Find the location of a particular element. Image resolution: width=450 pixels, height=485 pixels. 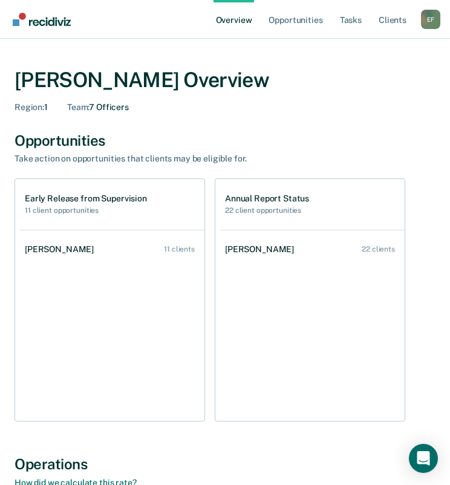

div: Open Intercom Messenger is located at coordinates (423, 459).